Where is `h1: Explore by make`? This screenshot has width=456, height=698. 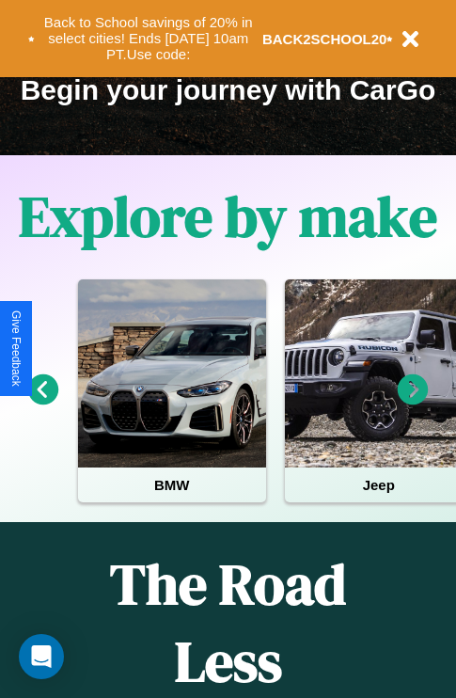
h1: Explore by make is located at coordinates (228, 216).